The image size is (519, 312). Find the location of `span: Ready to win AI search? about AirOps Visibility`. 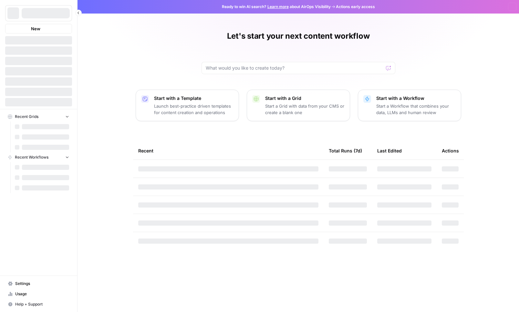

span: Ready to win AI search? about AirOps Visibility is located at coordinates (276, 7).